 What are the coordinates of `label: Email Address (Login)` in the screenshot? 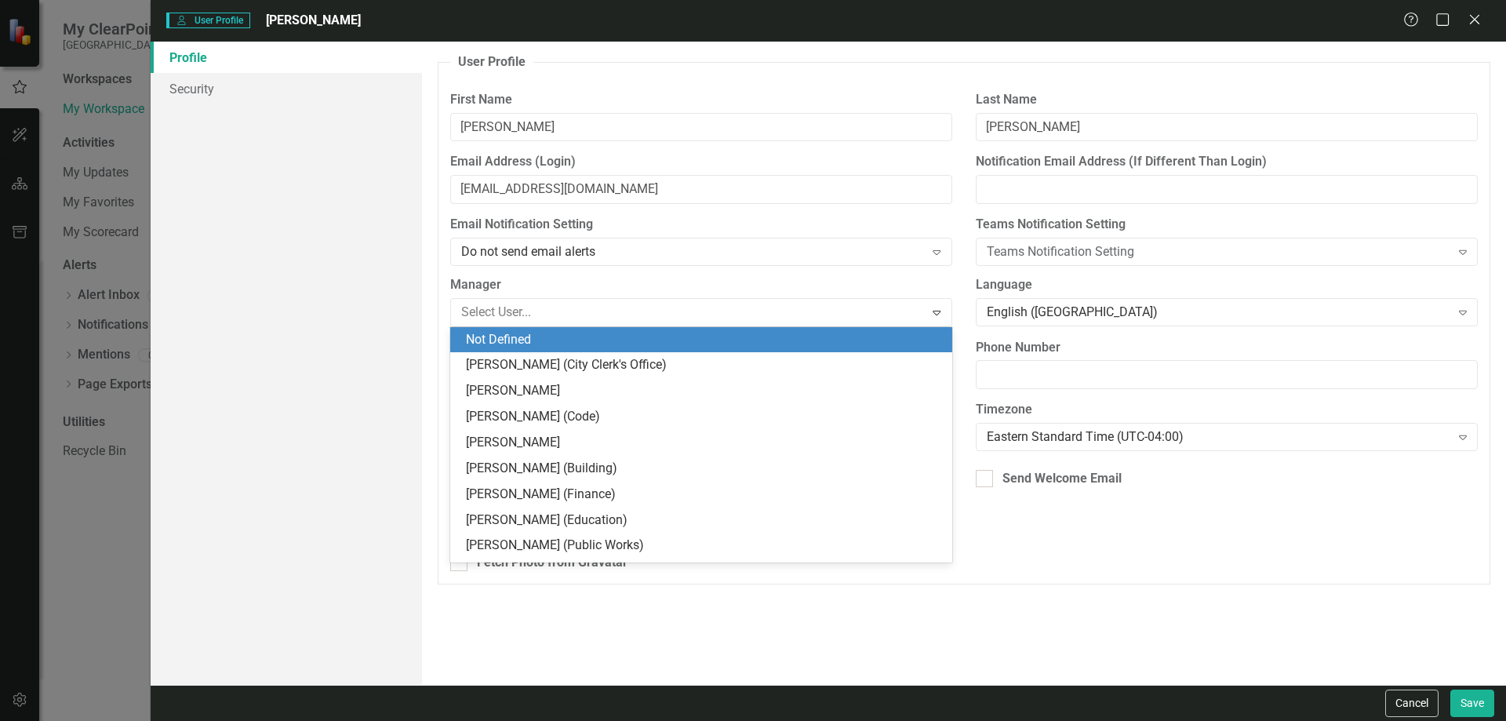 It's located at (701, 162).